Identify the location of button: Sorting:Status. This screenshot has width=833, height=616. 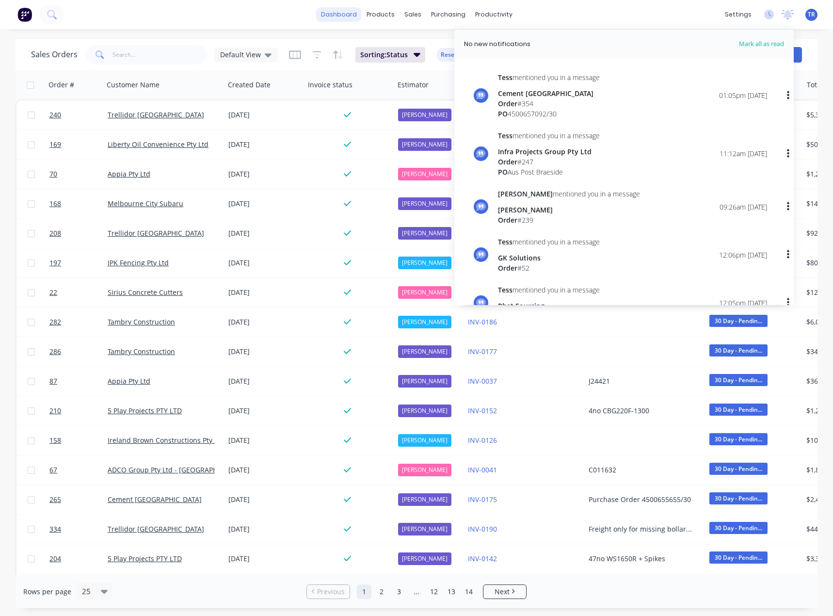
(390, 55).